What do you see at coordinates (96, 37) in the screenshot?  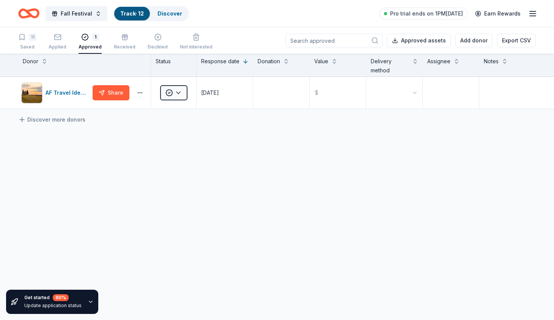 I see `div: 1` at bounding box center [96, 37].